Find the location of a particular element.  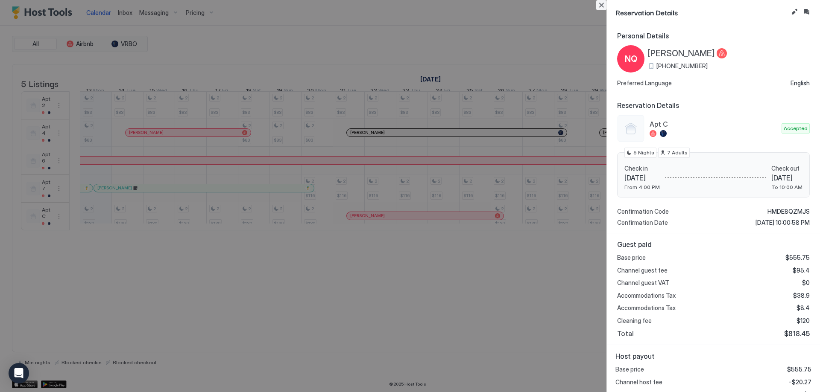

span: From 4:00 PM is located at coordinates (642, 187).